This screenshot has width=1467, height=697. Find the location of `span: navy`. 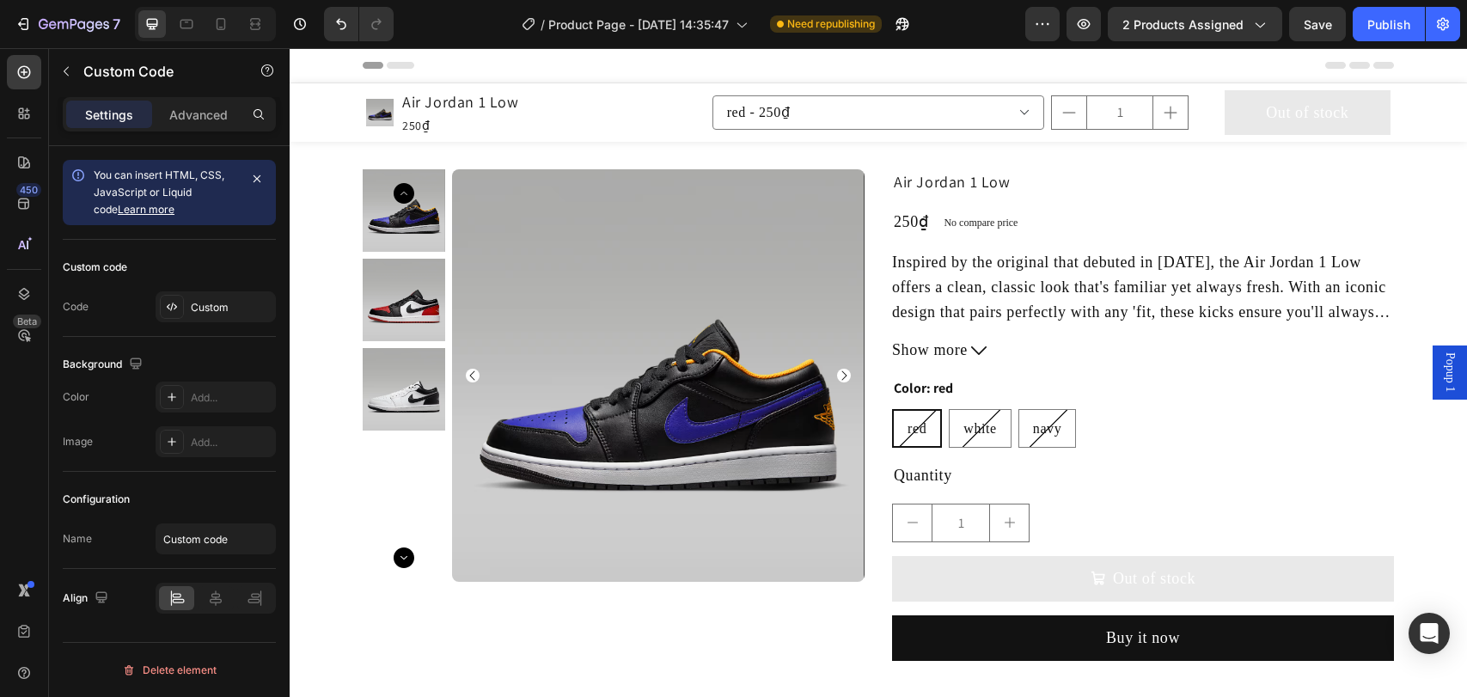

span: navy is located at coordinates (758, 380).